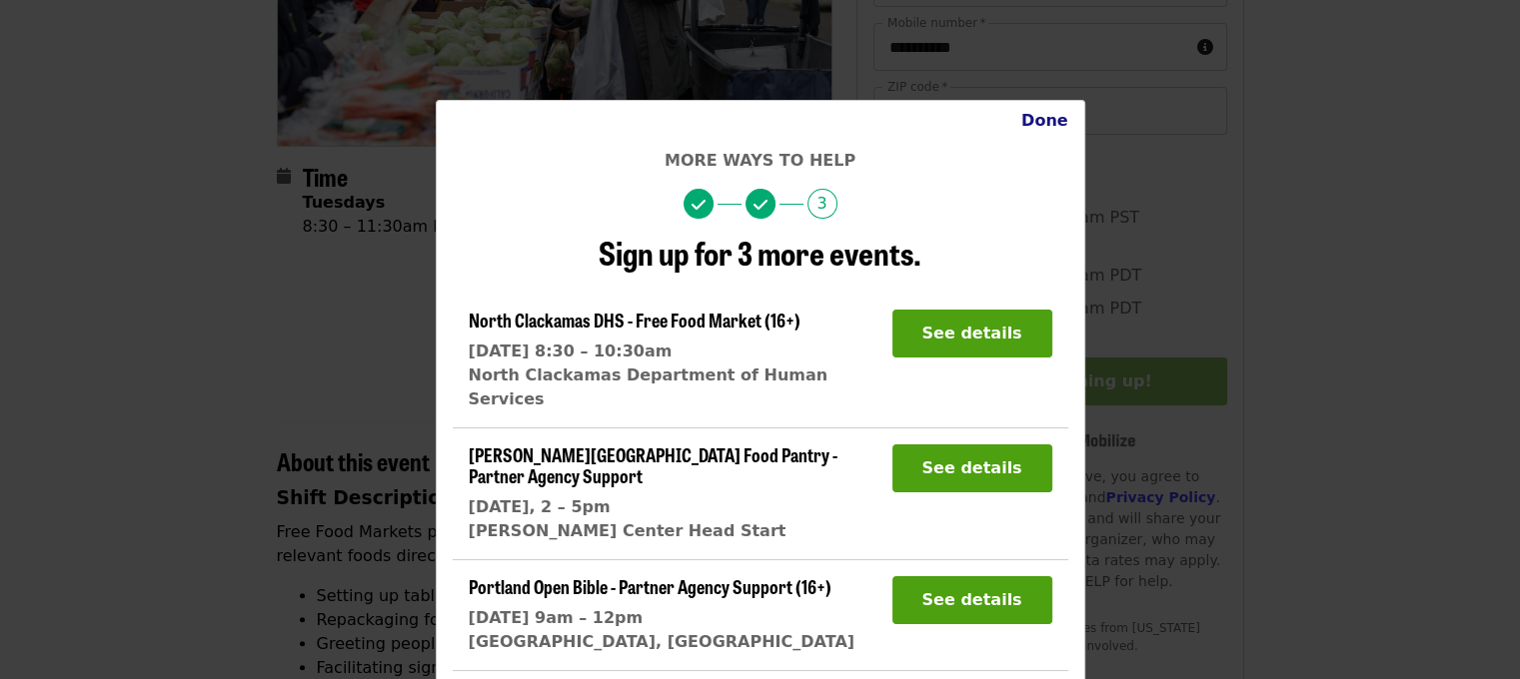 The image size is (1520, 679). What do you see at coordinates (672, 388) in the screenshot?
I see `div: North Clackamas Department of Human Services` at bounding box center [672, 388].